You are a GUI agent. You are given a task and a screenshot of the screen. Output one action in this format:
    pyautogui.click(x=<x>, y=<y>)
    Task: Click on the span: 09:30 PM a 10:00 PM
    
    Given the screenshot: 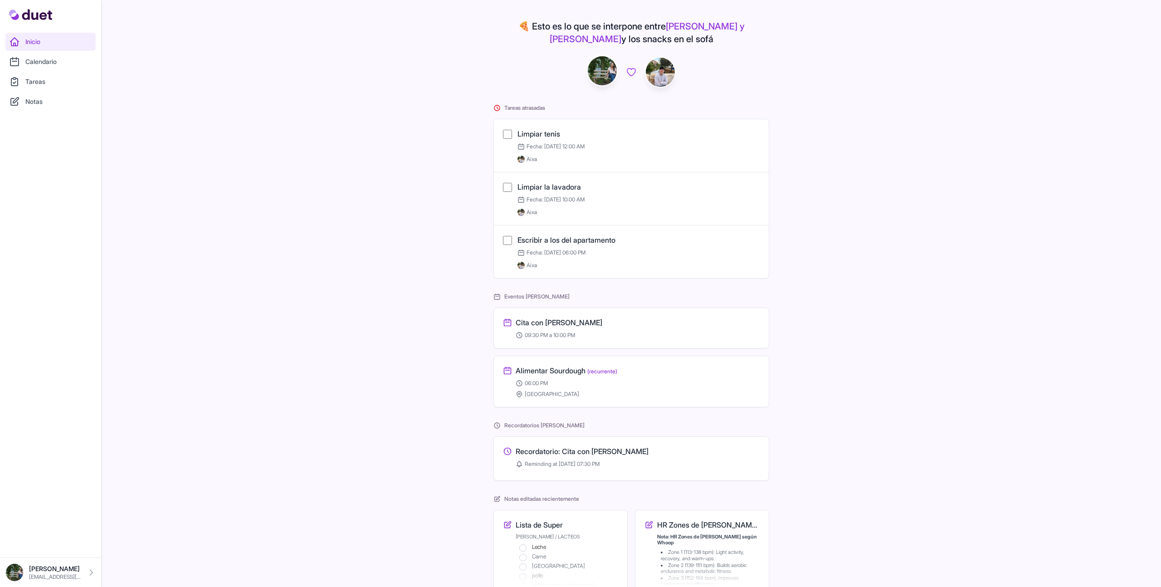 What is the action you would take?
    pyautogui.click(x=550, y=335)
    